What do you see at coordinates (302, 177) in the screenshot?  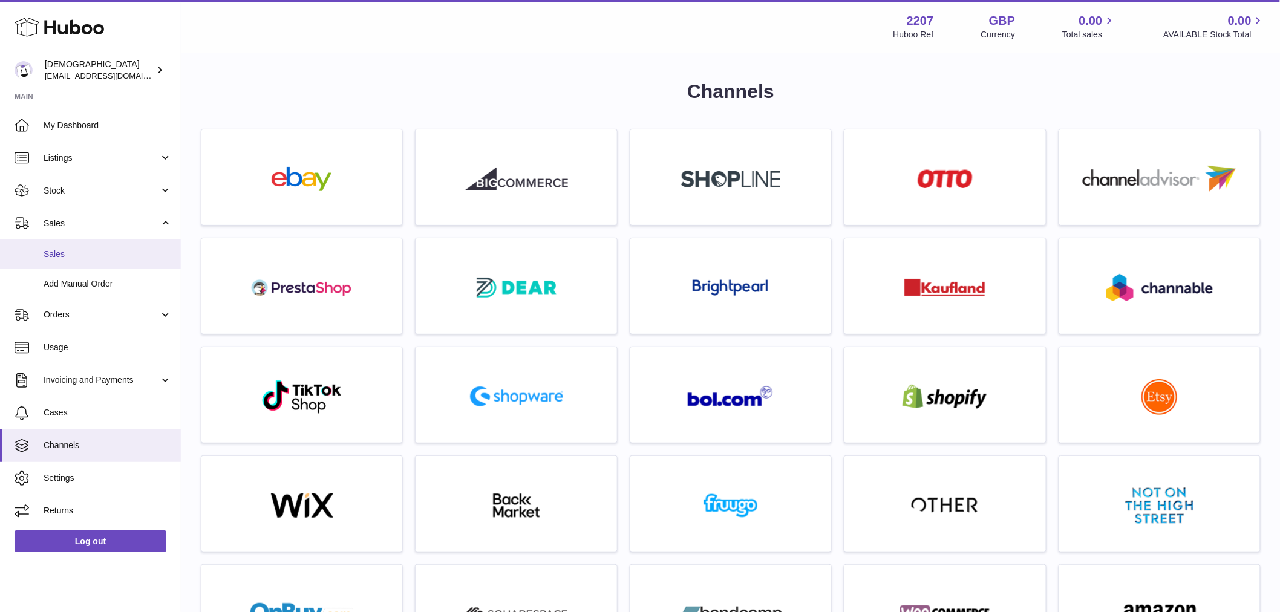 I see `a: ebay` at bounding box center [302, 177].